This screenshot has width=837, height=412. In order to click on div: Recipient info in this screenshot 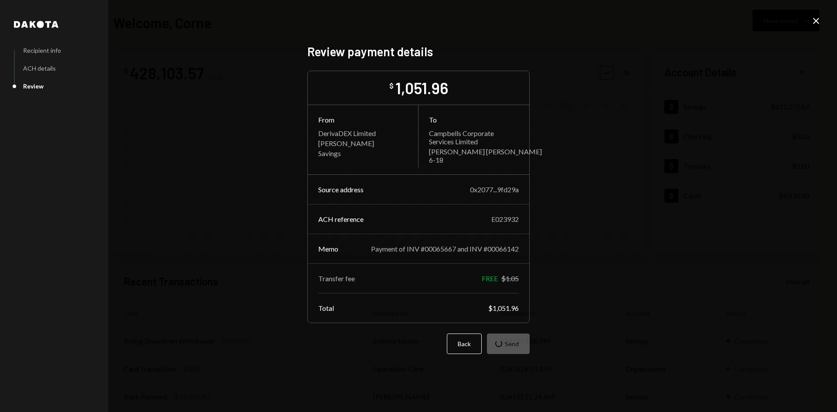, I will do `click(42, 50)`.